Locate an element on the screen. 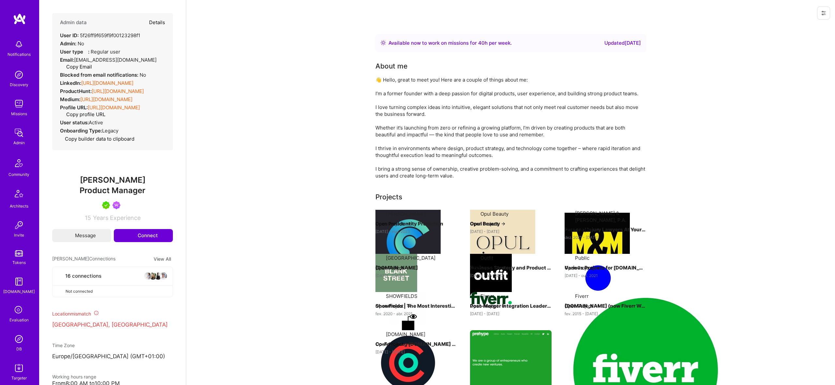 The image size is (835, 385). h4: Personal Identity Protection is located at coordinates (416, 224).